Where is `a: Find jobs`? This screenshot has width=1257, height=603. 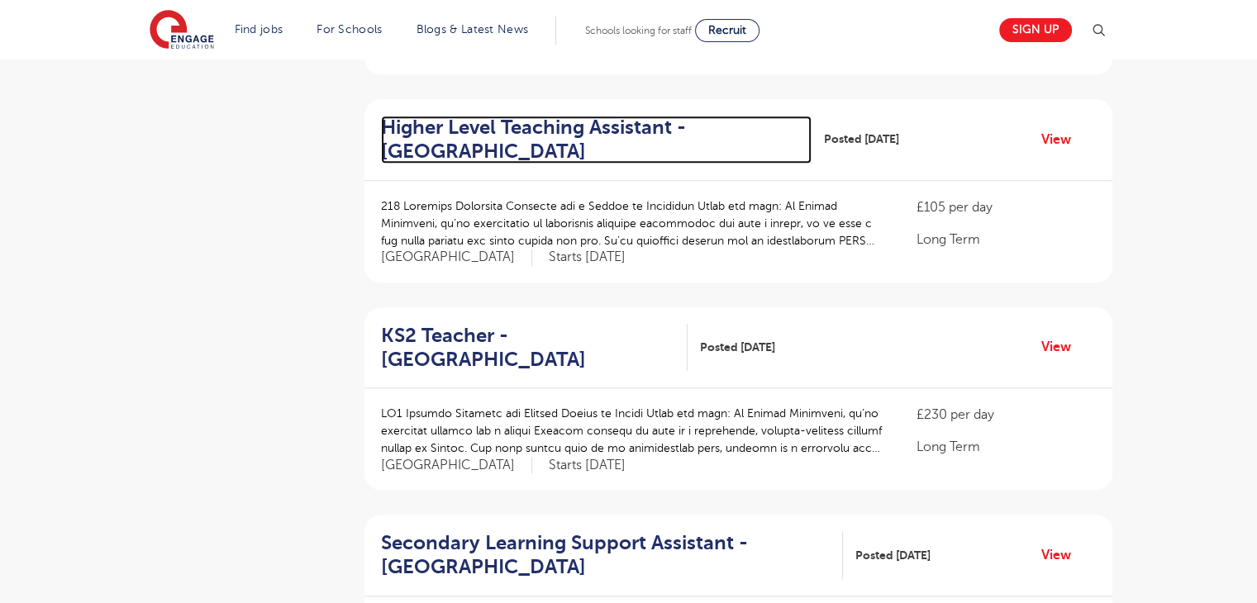 a: Find jobs is located at coordinates (259, 29).